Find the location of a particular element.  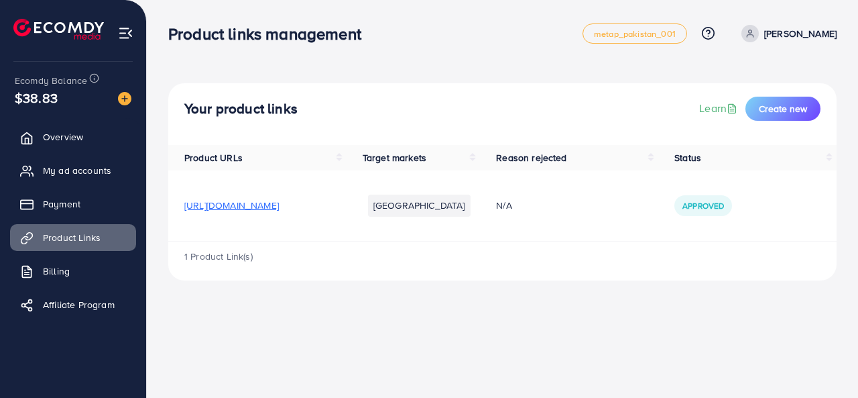

span: Approved is located at coordinates (703, 205).